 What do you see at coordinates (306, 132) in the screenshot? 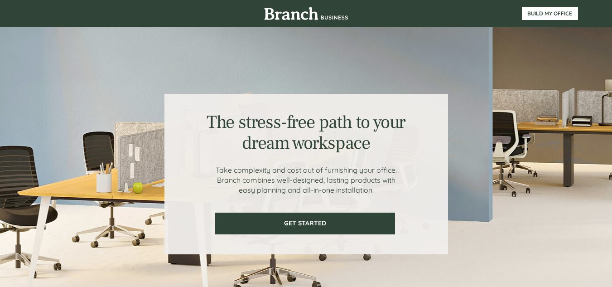
I see `span: The stress-free path to your dream workspace` at bounding box center [306, 132].